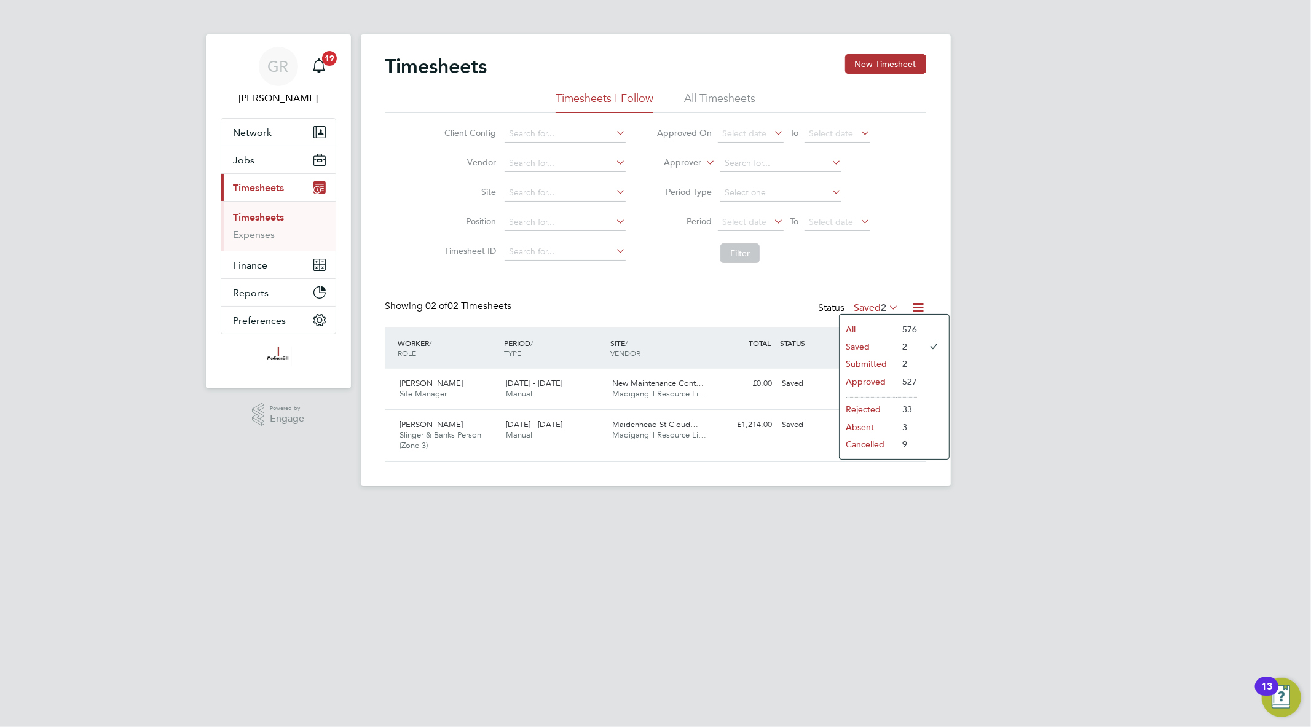 This screenshot has height=727, width=1311. I want to click on span: Finance, so click(251, 265).